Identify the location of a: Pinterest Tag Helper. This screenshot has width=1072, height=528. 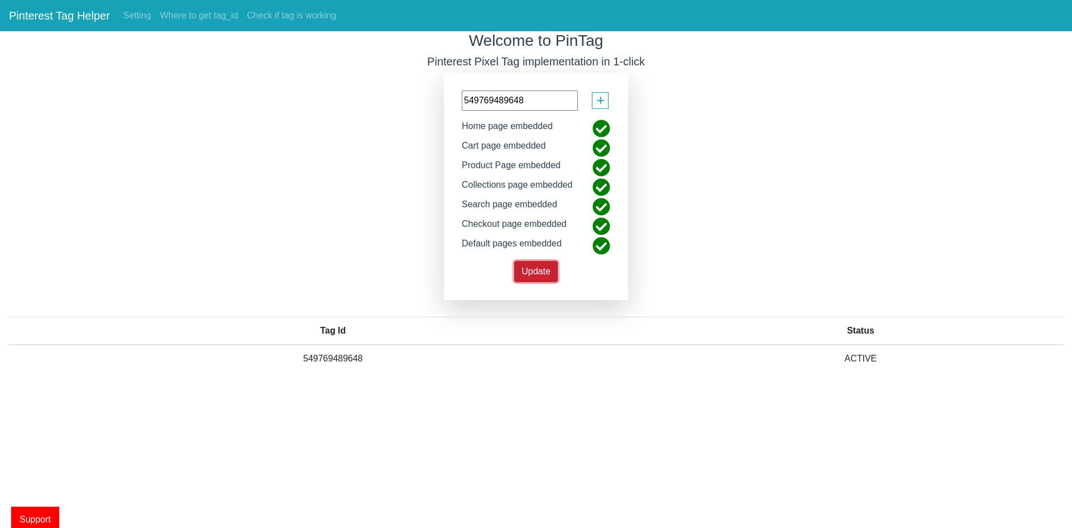
(59, 16).